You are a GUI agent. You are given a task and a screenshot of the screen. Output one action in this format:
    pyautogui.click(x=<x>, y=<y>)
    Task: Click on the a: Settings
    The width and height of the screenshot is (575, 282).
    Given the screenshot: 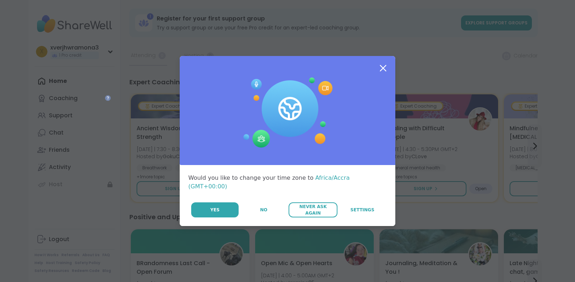 What is the action you would take?
    pyautogui.click(x=362, y=210)
    